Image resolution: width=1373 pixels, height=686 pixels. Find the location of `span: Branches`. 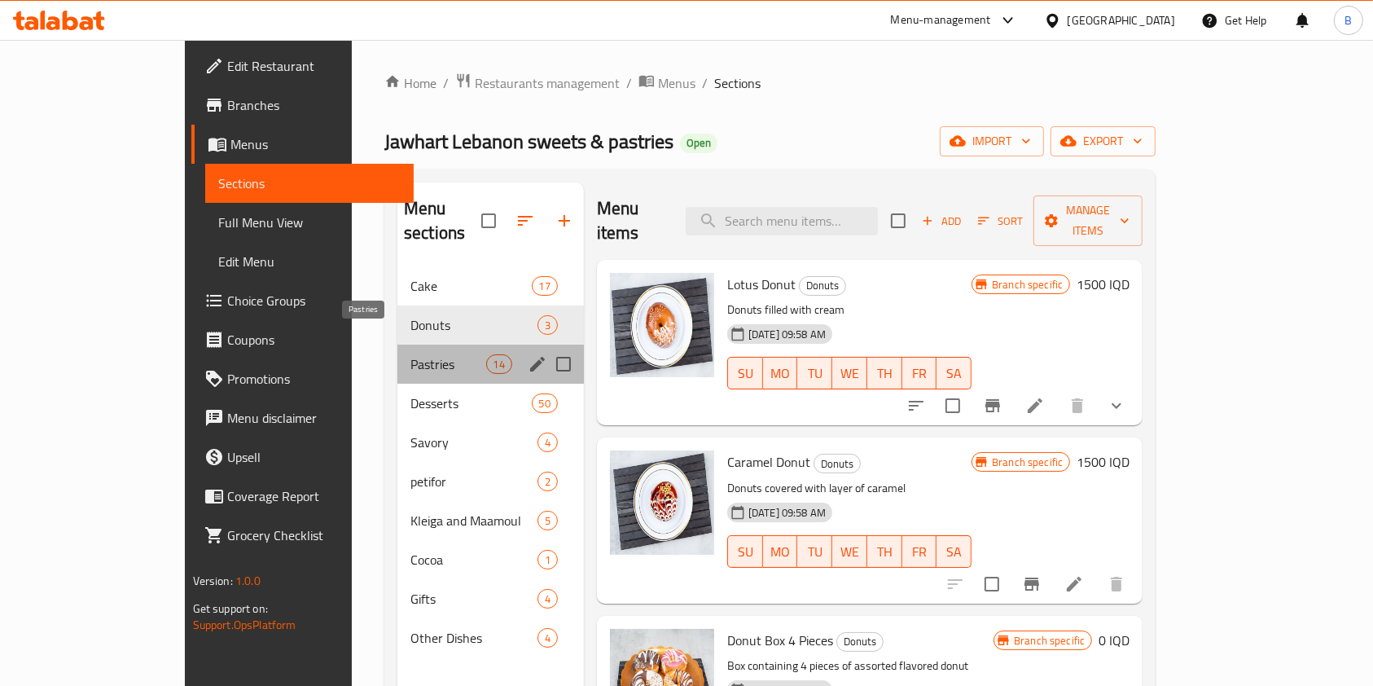

span: Branches is located at coordinates (314, 105).